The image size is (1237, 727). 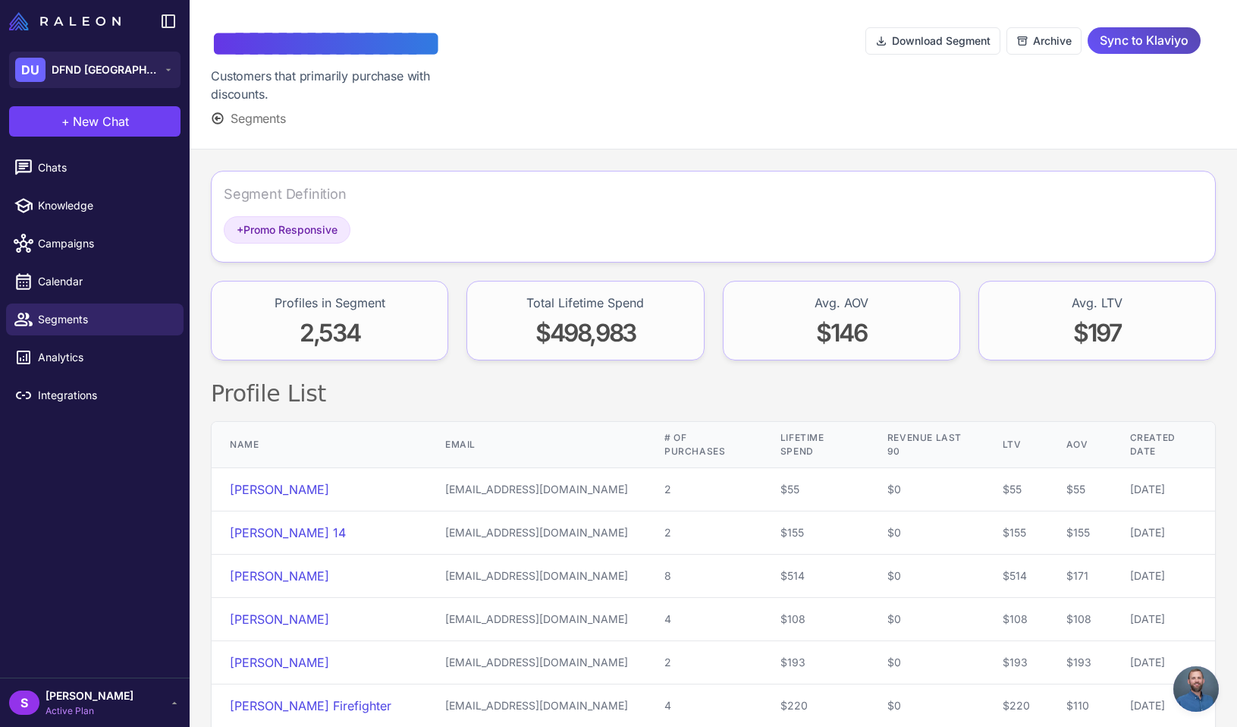 What do you see at coordinates (95, 206) in the screenshot?
I see `a: Knowledge` at bounding box center [95, 206].